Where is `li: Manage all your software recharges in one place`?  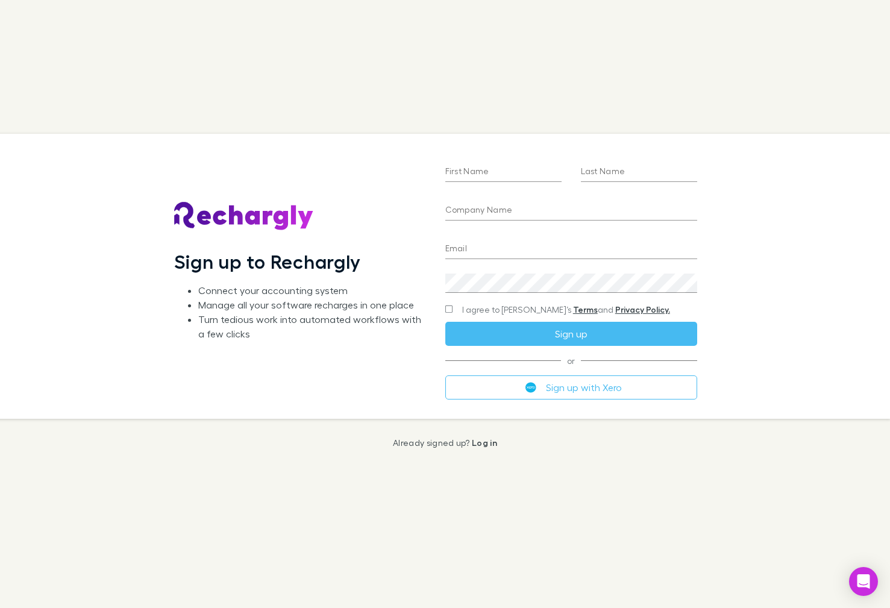 li: Manage all your software recharges in one place is located at coordinates (312, 305).